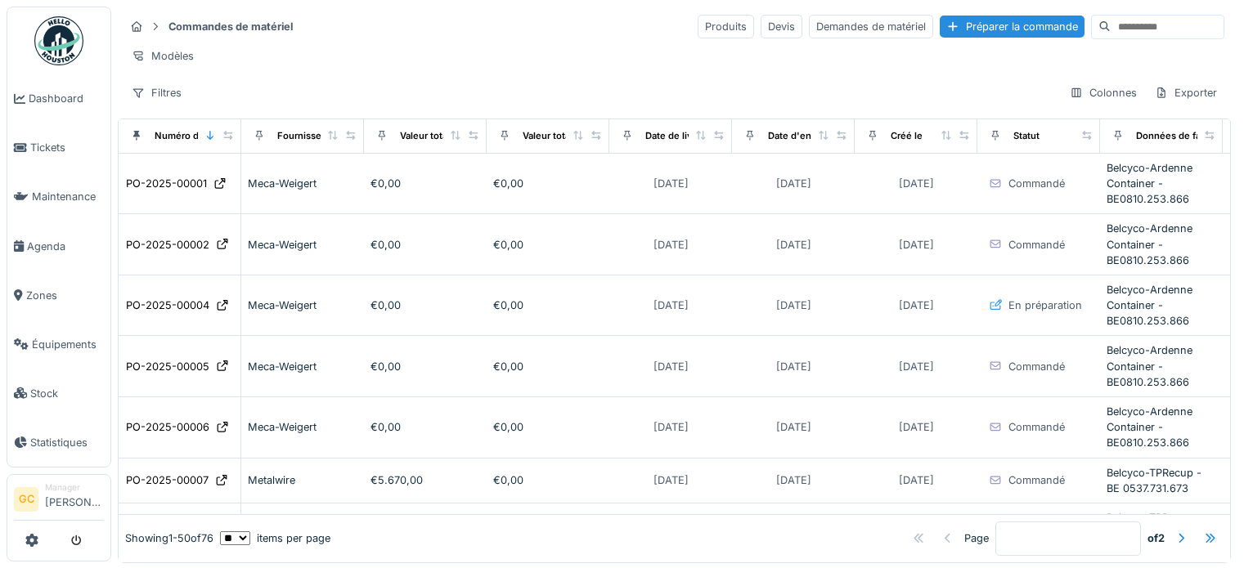  I want to click on div: Showing 1 - 50 of 76, so click(169, 539).